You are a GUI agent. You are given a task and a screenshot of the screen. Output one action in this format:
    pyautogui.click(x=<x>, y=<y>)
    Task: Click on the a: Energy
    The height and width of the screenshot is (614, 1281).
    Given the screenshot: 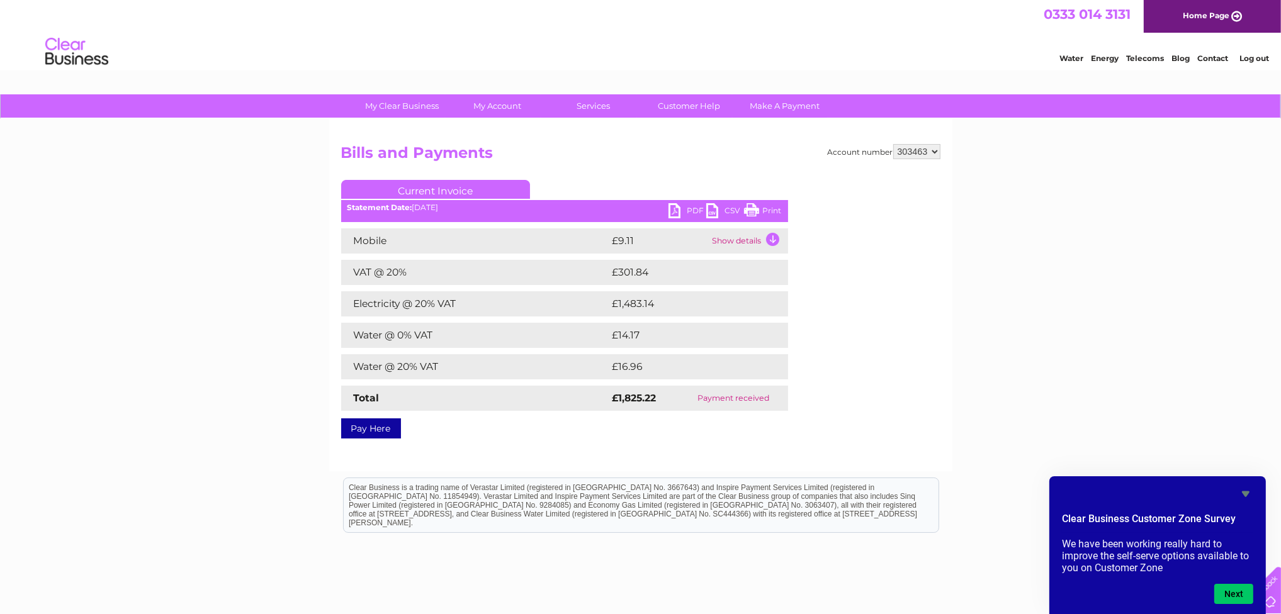 What is the action you would take?
    pyautogui.click(x=1105, y=58)
    